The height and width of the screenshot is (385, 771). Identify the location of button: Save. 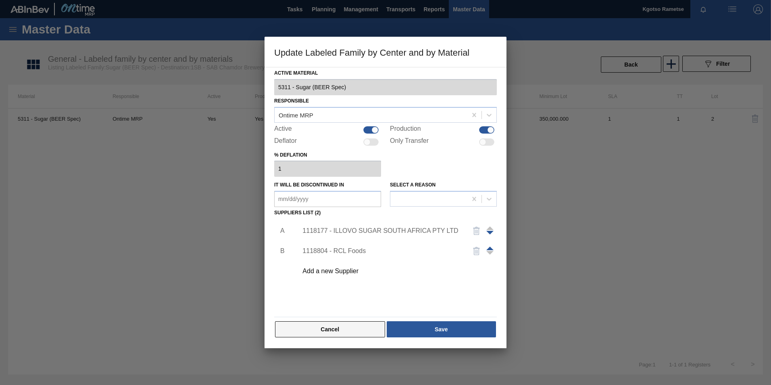
(441, 329).